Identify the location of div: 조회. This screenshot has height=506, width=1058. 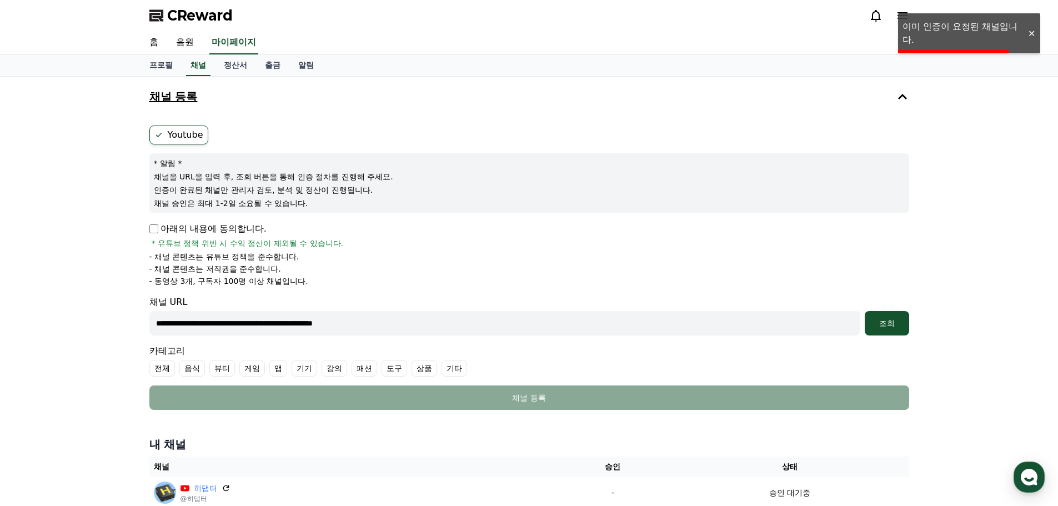
(887, 323).